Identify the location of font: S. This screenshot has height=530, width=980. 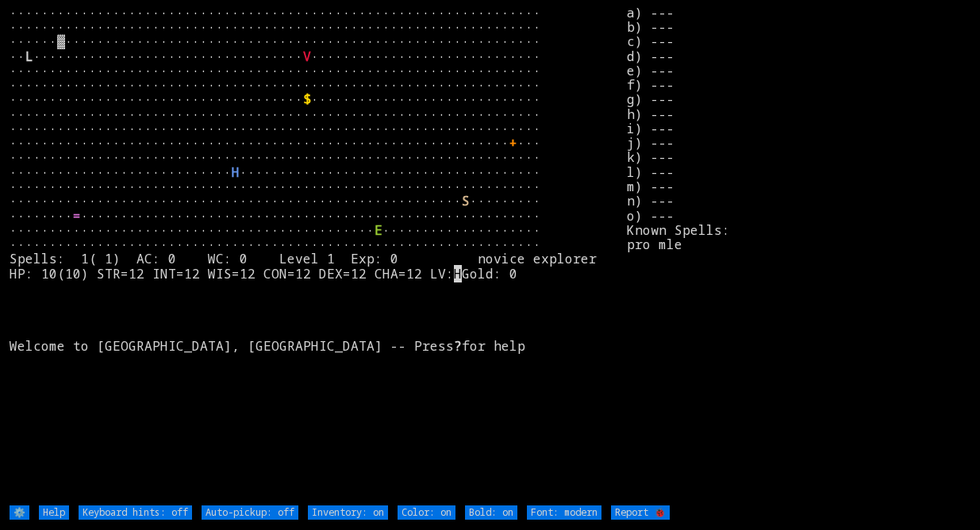
(466, 201).